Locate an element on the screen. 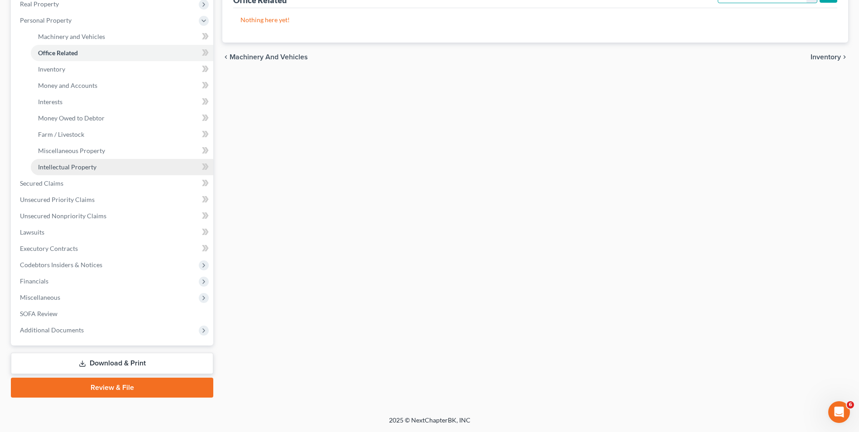  span: Unsecured Nonpriority Claims is located at coordinates (63, 216).